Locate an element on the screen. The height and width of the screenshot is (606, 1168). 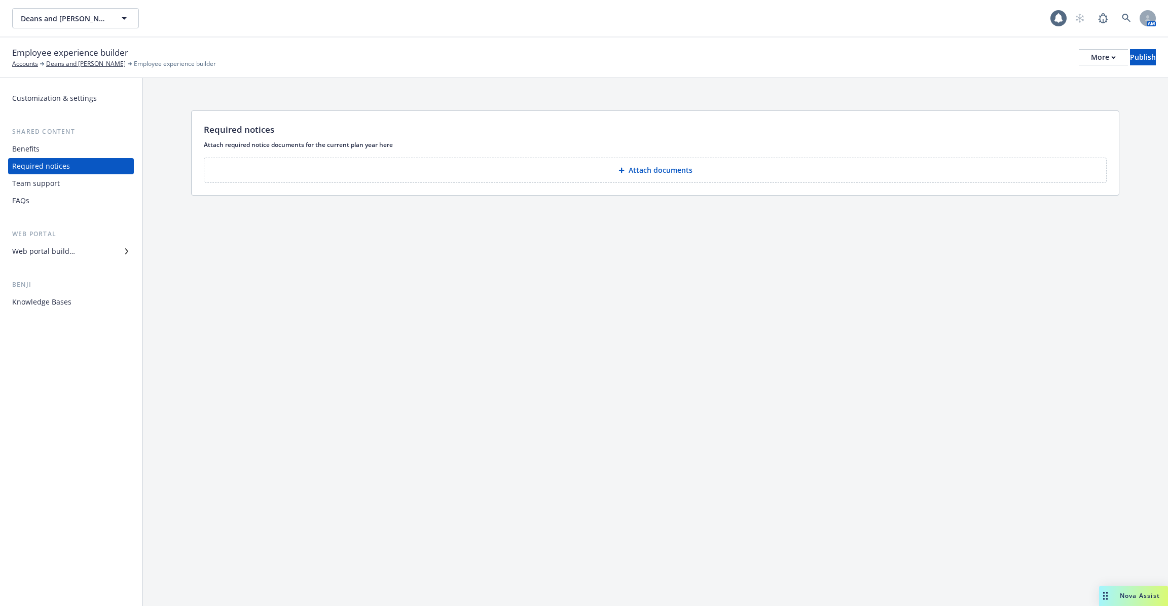
p: Attach required notice documents for the current plan year here is located at coordinates (655, 145).